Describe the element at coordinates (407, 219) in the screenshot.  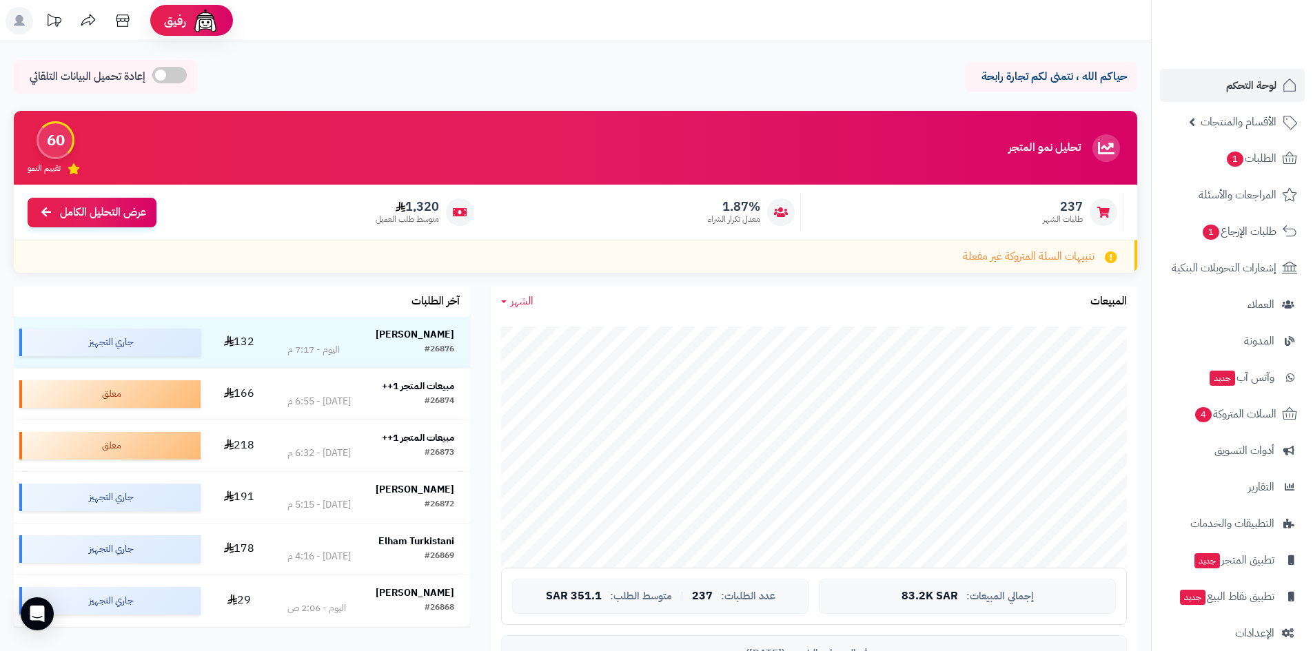
I see `span: متوسط طلب العميل` at that location.